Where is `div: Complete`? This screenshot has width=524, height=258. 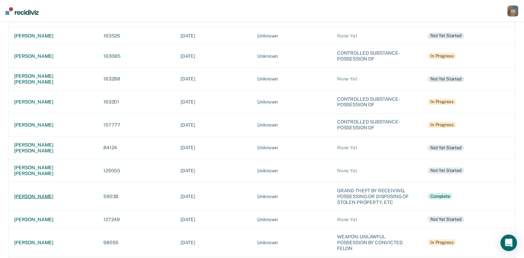 div: Complete is located at coordinates (440, 197).